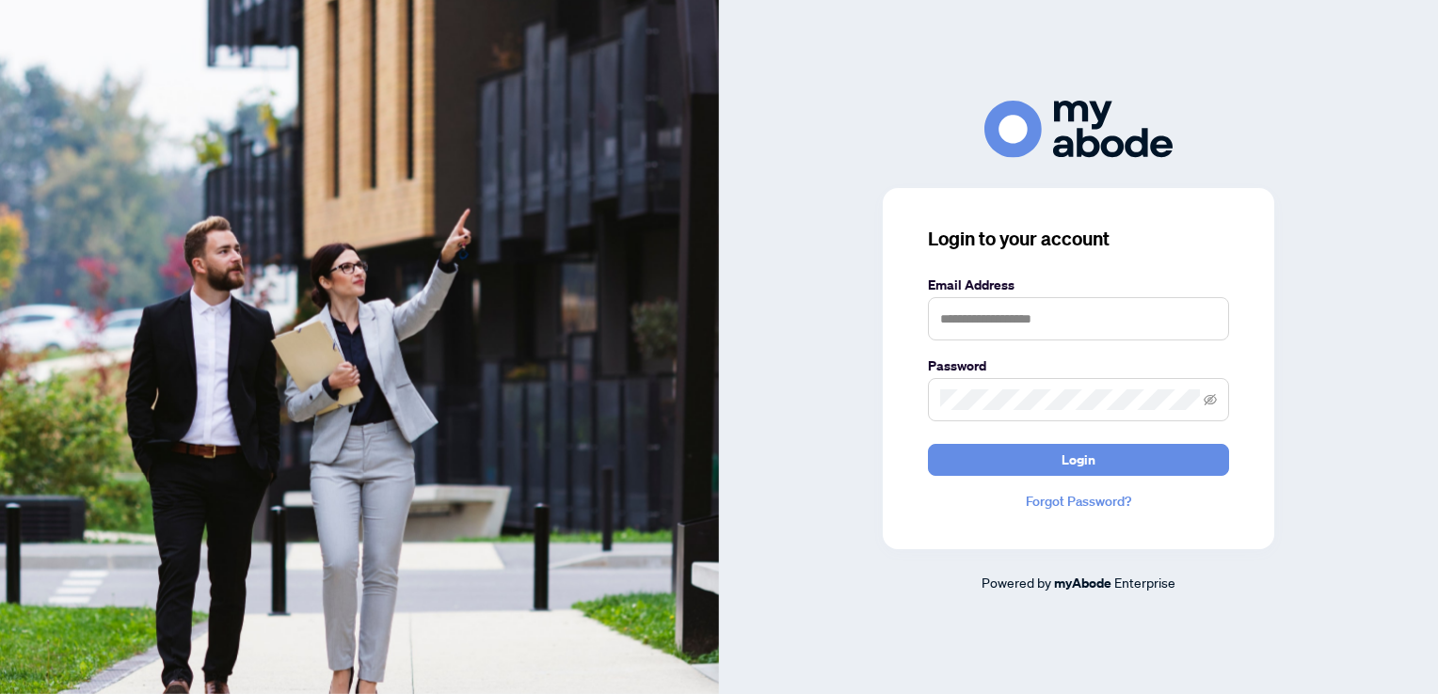  I want to click on label: Email Address, so click(1078, 285).